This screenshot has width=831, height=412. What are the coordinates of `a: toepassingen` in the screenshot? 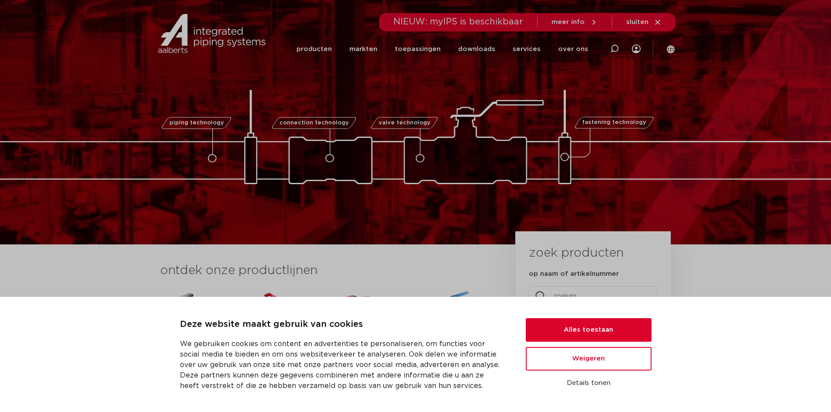 It's located at (417, 49).